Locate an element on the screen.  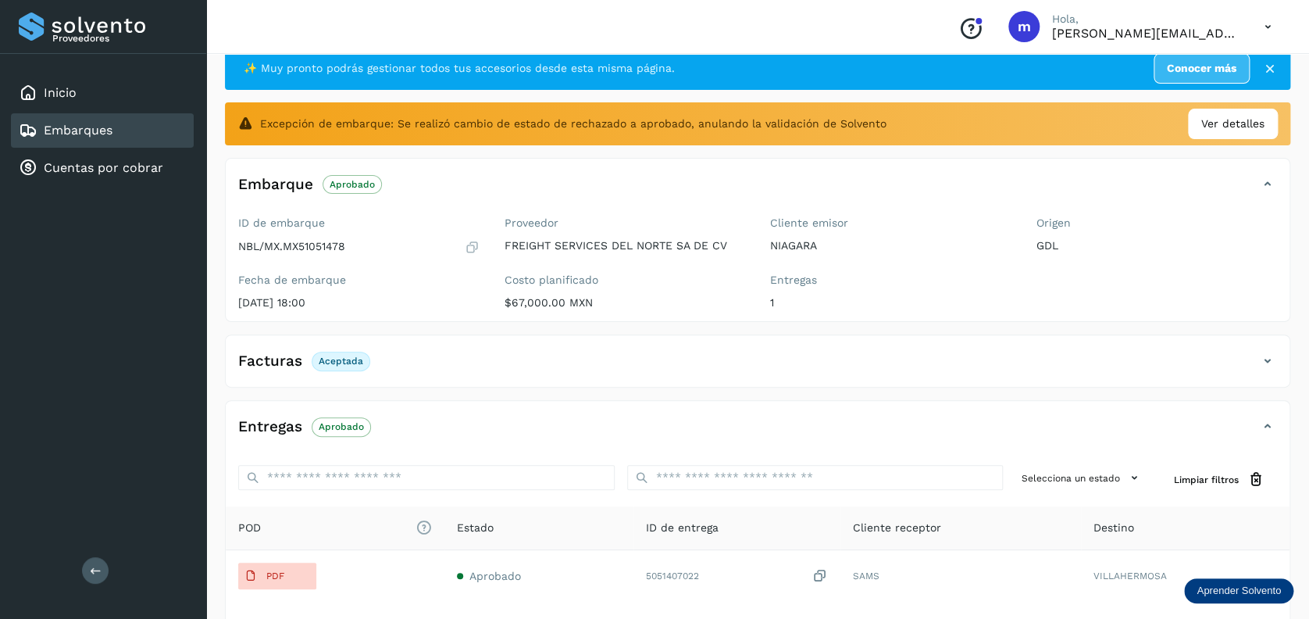
h4: Embarque is located at coordinates (276, 184).